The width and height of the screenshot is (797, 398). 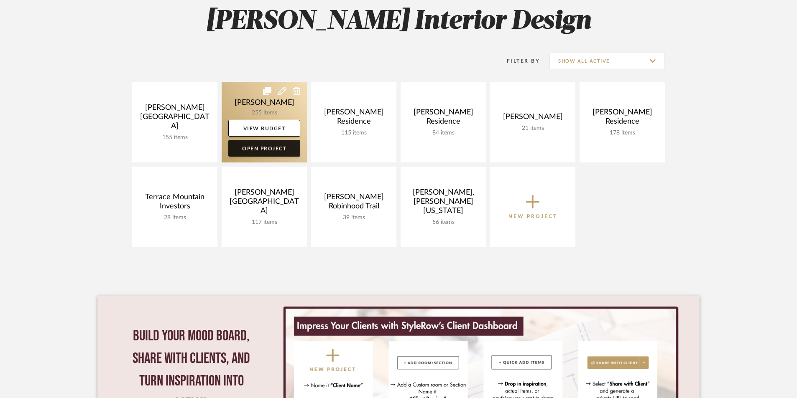 What do you see at coordinates (533, 207) in the screenshot?
I see `button: New Project` at bounding box center [533, 207].